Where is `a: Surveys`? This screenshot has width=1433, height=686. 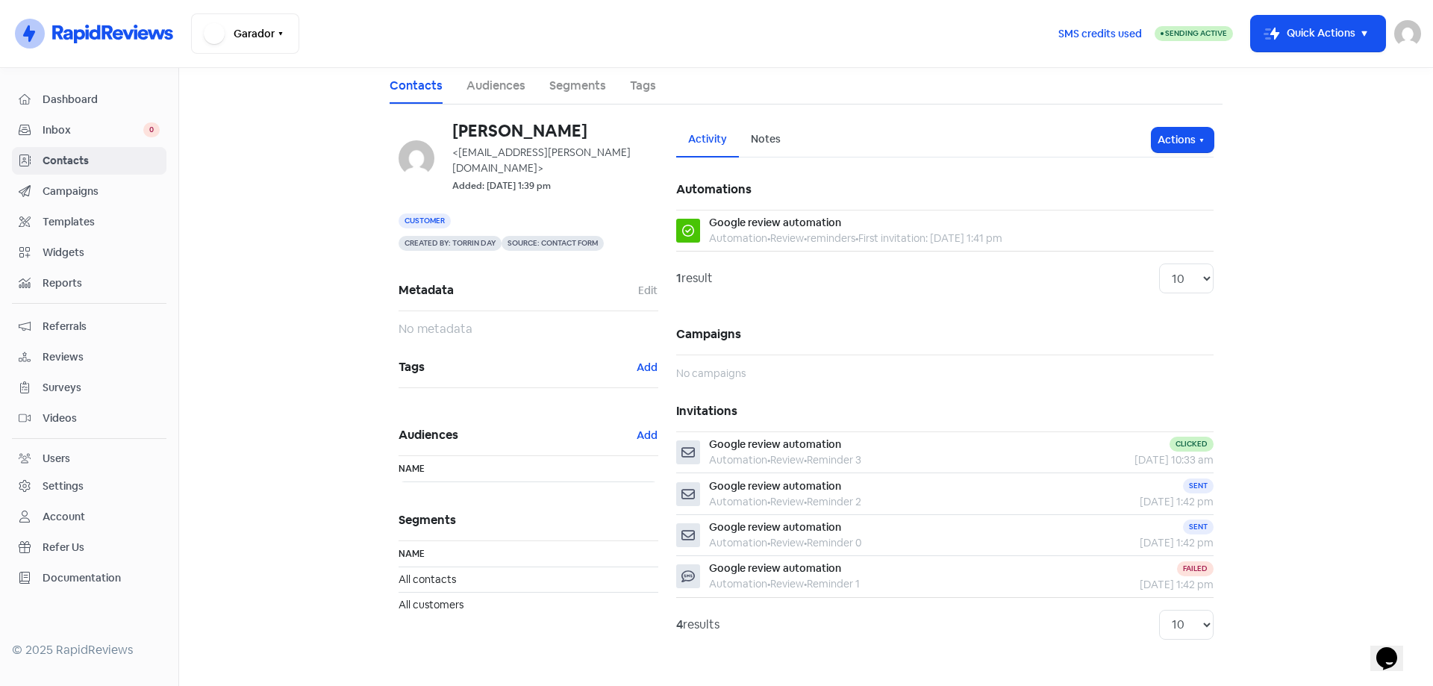 a: Surveys is located at coordinates (89, 387).